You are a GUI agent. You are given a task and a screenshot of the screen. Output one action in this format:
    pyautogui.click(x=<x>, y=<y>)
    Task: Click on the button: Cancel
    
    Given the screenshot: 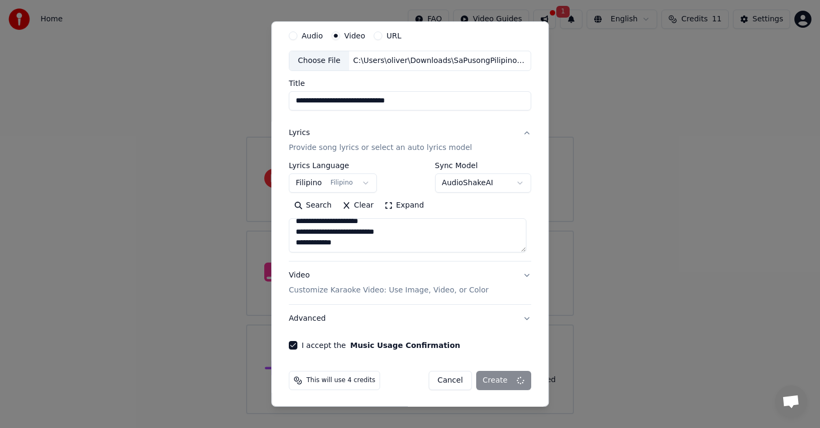 What is the action you would take?
    pyautogui.click(x=450, y=381)
    